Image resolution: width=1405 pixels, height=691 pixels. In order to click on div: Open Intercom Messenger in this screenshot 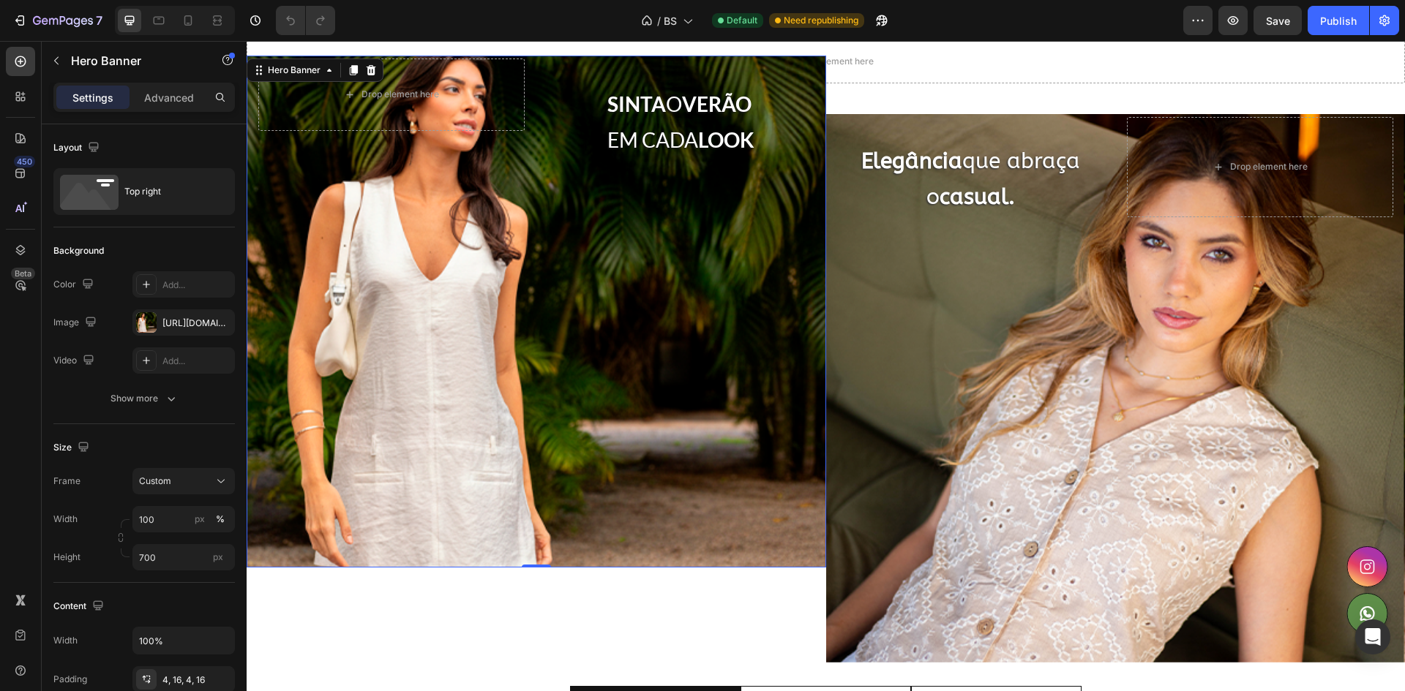, I will do `click(1373, 637)`.